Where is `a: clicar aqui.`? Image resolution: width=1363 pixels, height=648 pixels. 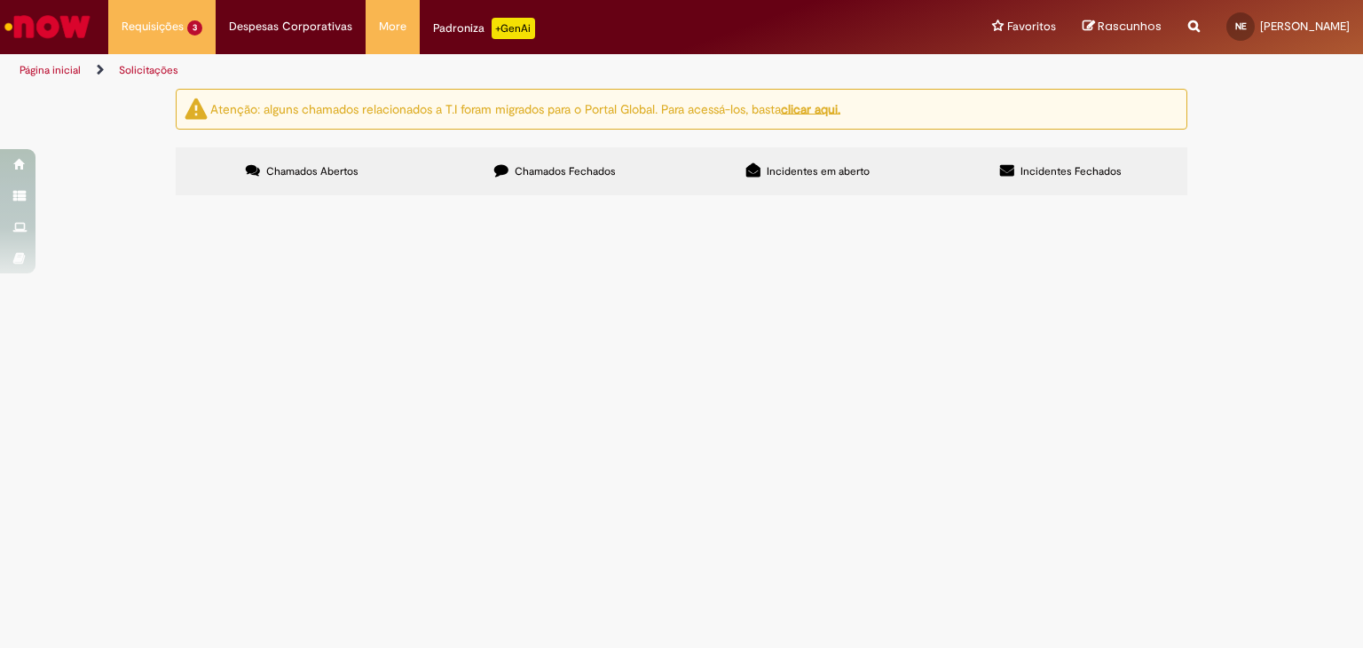 a: clicar aqui. is located at coordinates (810, 108).